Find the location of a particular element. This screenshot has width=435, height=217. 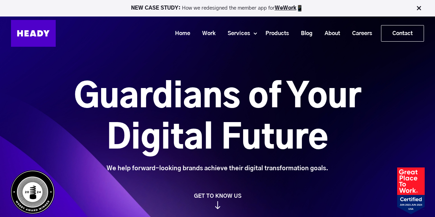

a: Blog is located at coordinates (304, 33).